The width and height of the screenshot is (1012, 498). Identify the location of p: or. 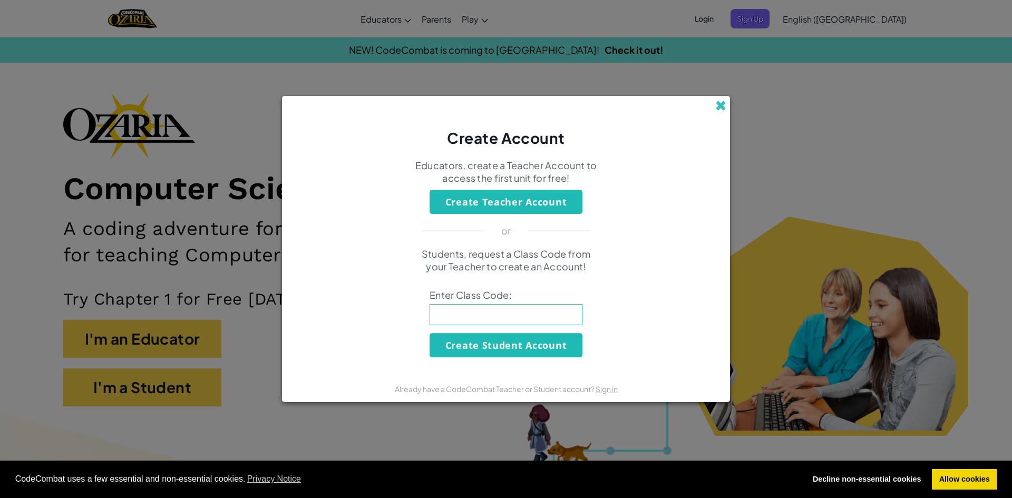
(506, 231).